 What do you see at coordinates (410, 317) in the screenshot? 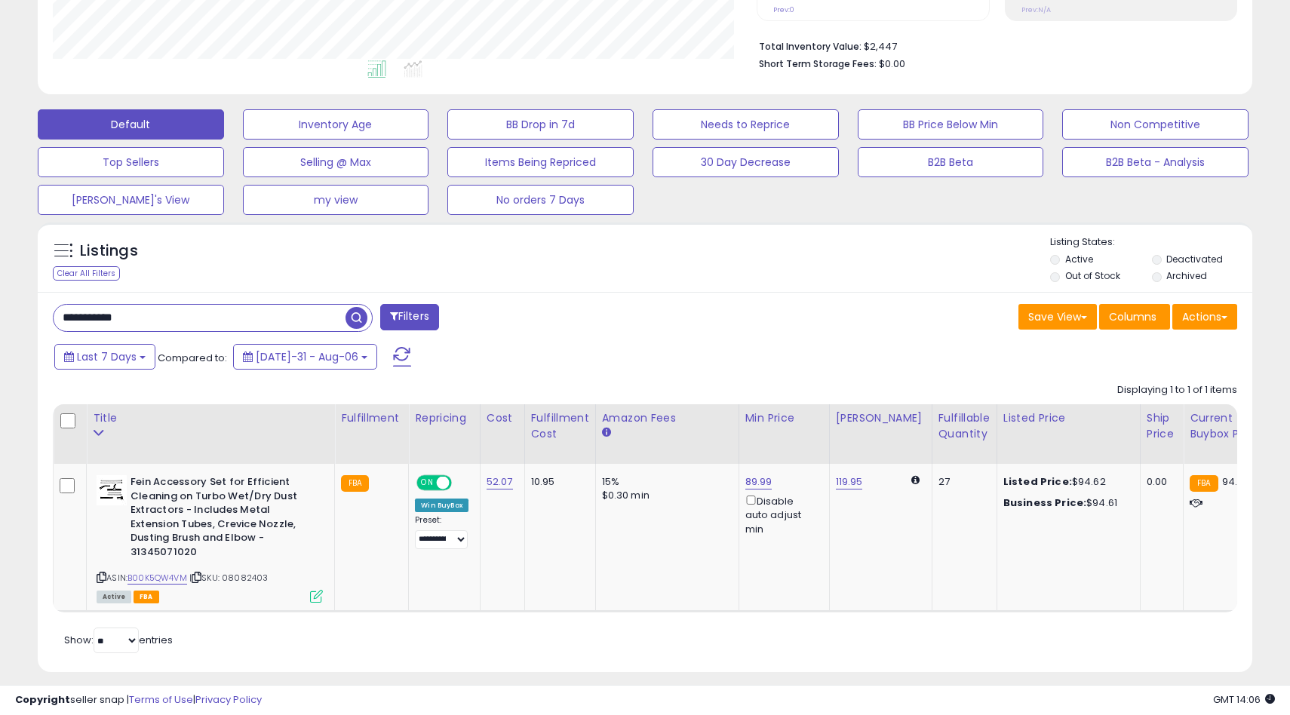
I see `button: Filters` at bounding box center [410, 317].